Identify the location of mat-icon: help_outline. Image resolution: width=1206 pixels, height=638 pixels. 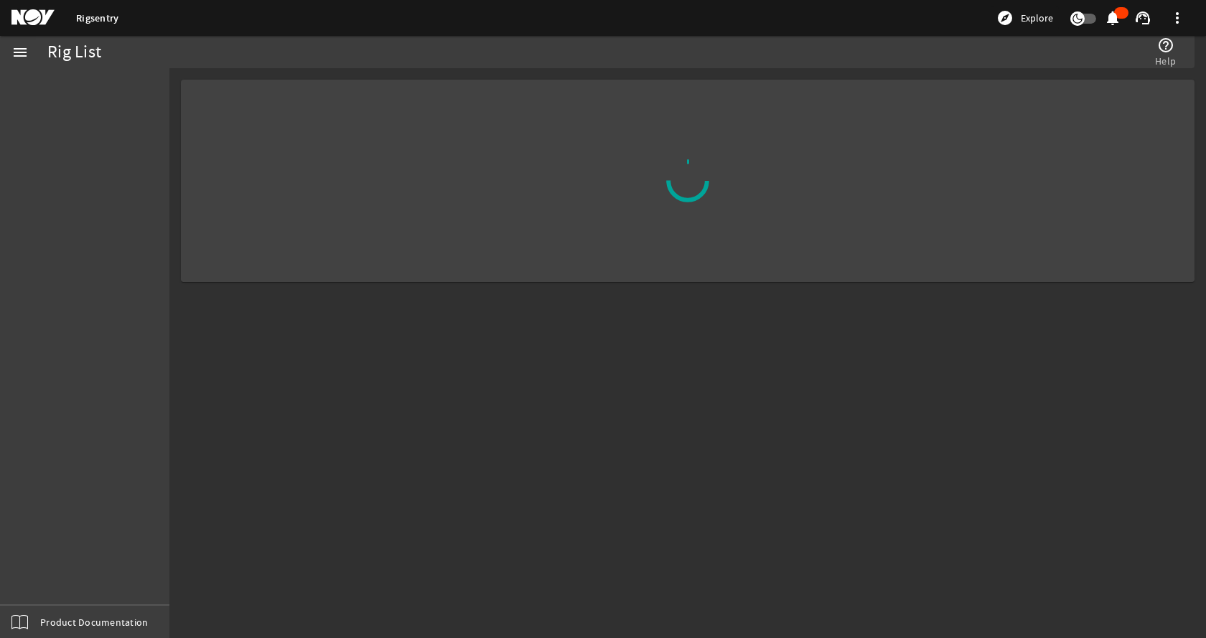
(1166, 45).